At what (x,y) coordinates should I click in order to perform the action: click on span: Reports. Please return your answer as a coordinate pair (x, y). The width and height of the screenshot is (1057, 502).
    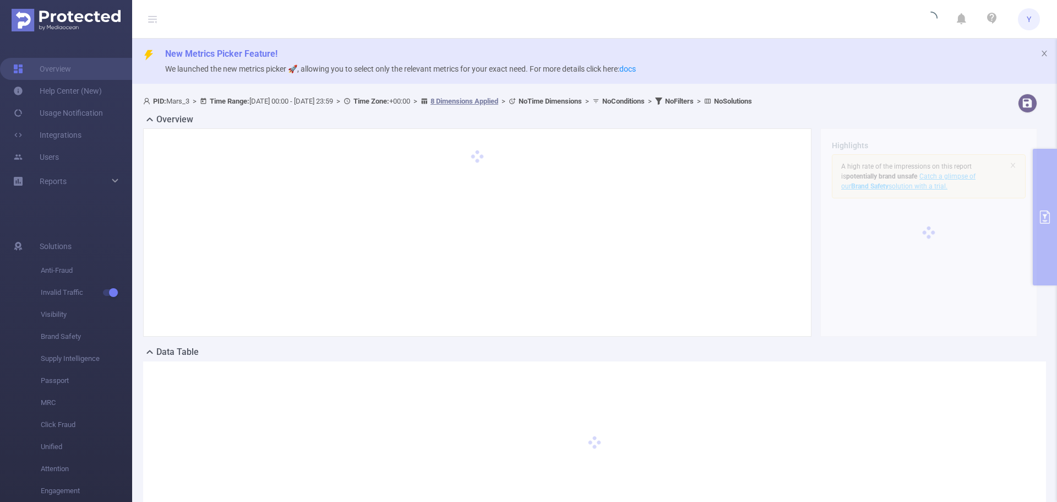
    Looking at the image, I should click on (53, 181).